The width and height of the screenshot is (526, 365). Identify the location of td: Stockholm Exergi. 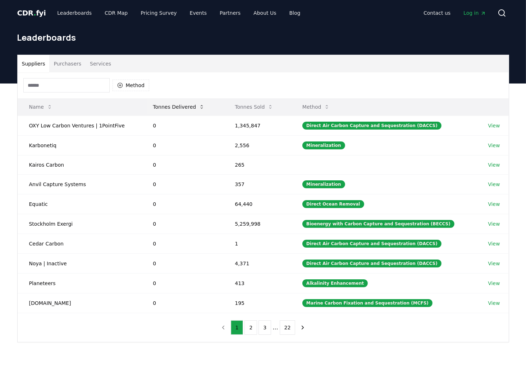
(80, 223).